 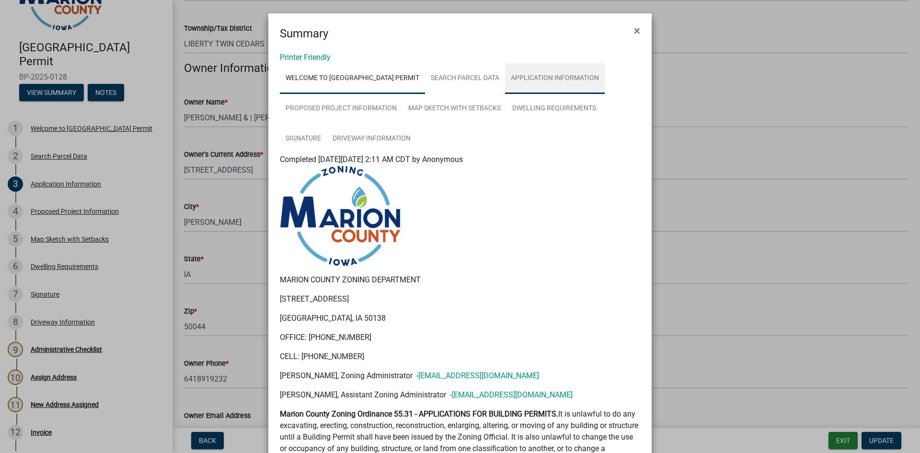 What do you see at coordinates (304, 34) in the screenshot?
I see `h4: Summary` at bounding box center [304, 34].